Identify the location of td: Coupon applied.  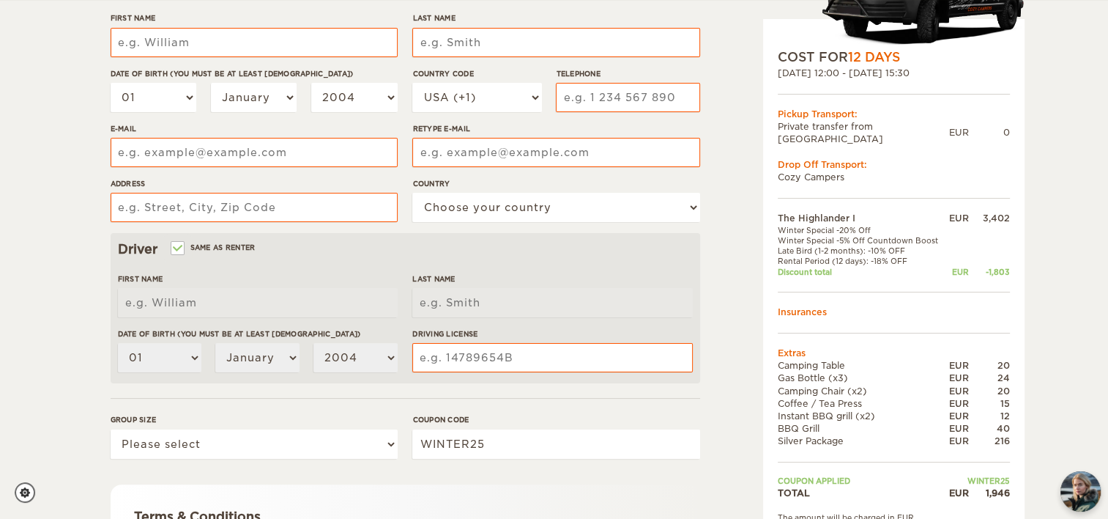
(862, 481).